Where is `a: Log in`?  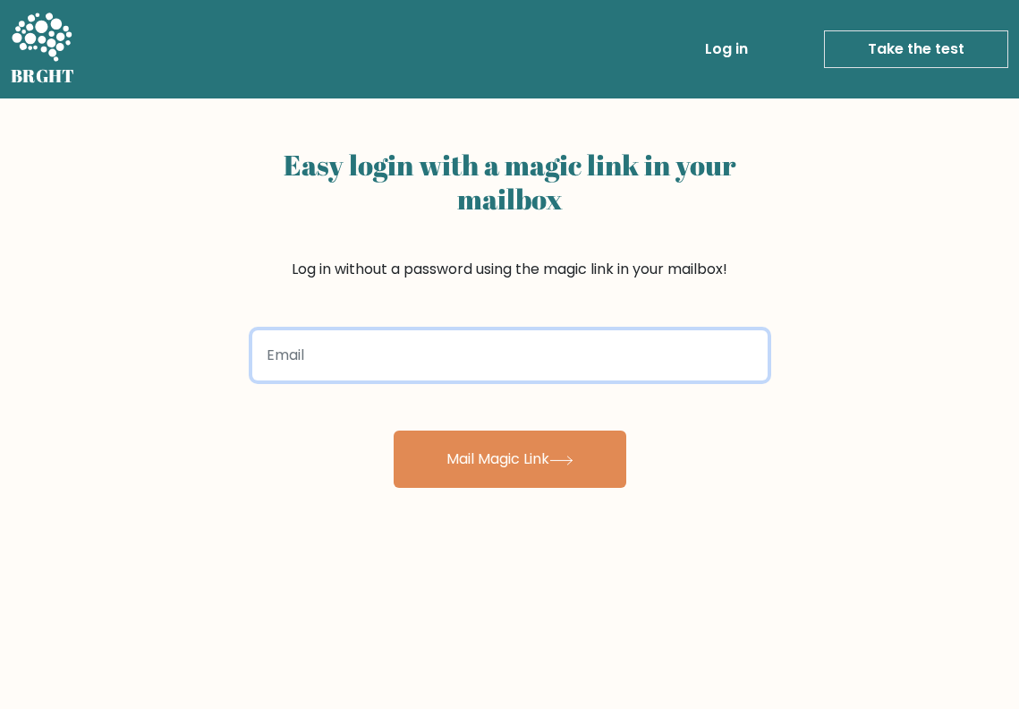
a: Log in is located at coordinates (726, 49).